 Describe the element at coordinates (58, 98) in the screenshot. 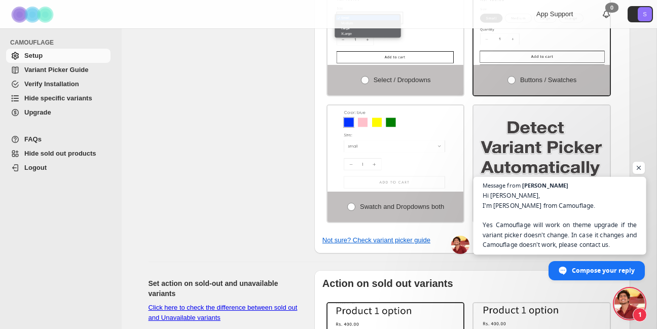

I see `a: Hide specific variants` at that location.